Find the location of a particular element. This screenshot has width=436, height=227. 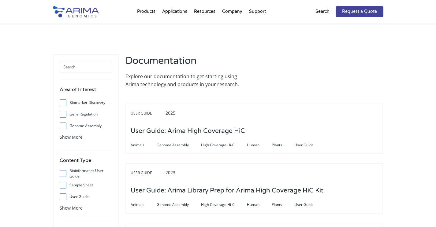

a: Request a Quote is located at coordinates (359, 12).